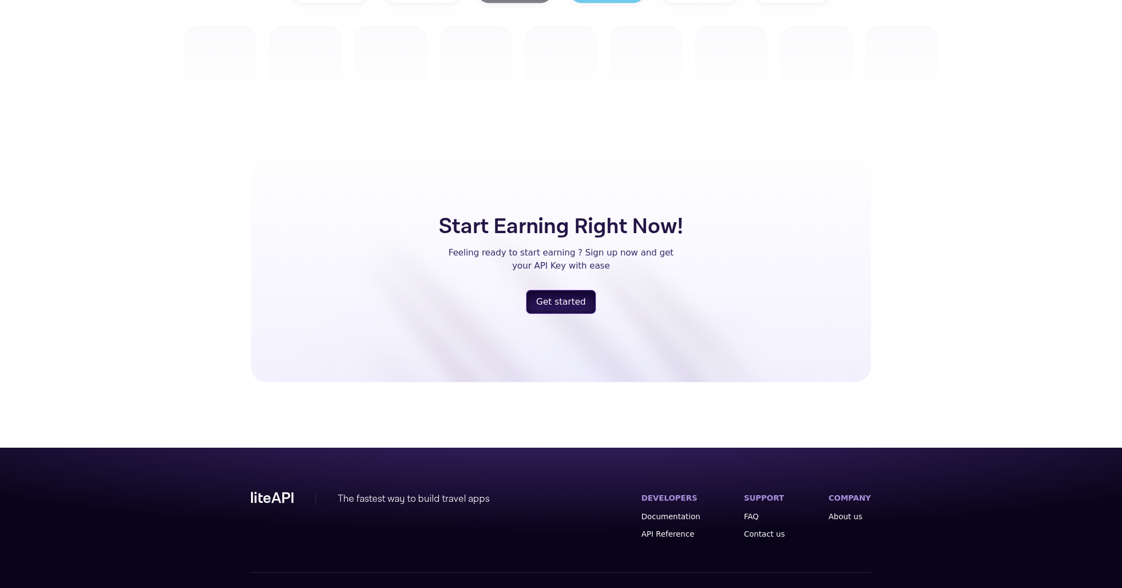  Describe the element at coordinates (561, 302) in the screenshot. I see `button: Get started` at that location.